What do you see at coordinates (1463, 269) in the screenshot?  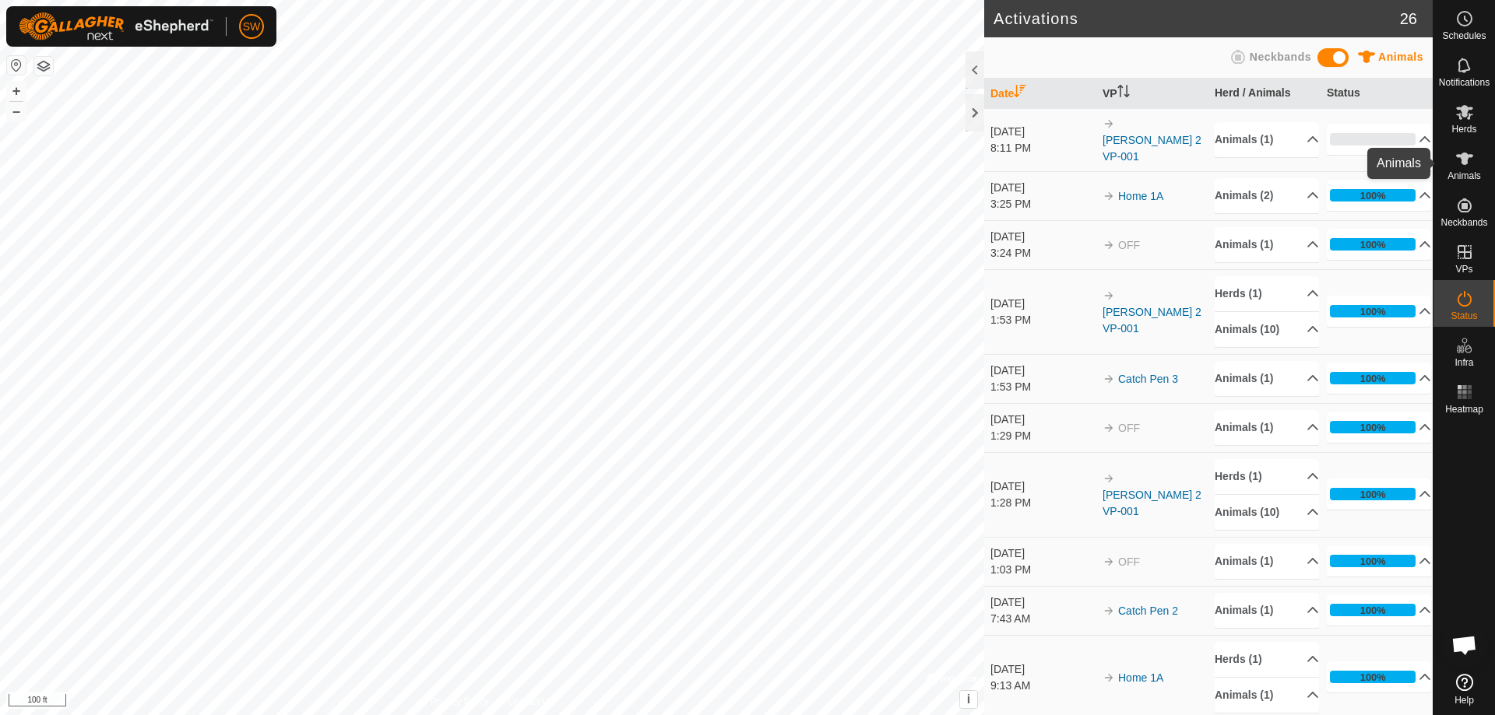 I see `span: VPs` at bounding box center [1463, 269].